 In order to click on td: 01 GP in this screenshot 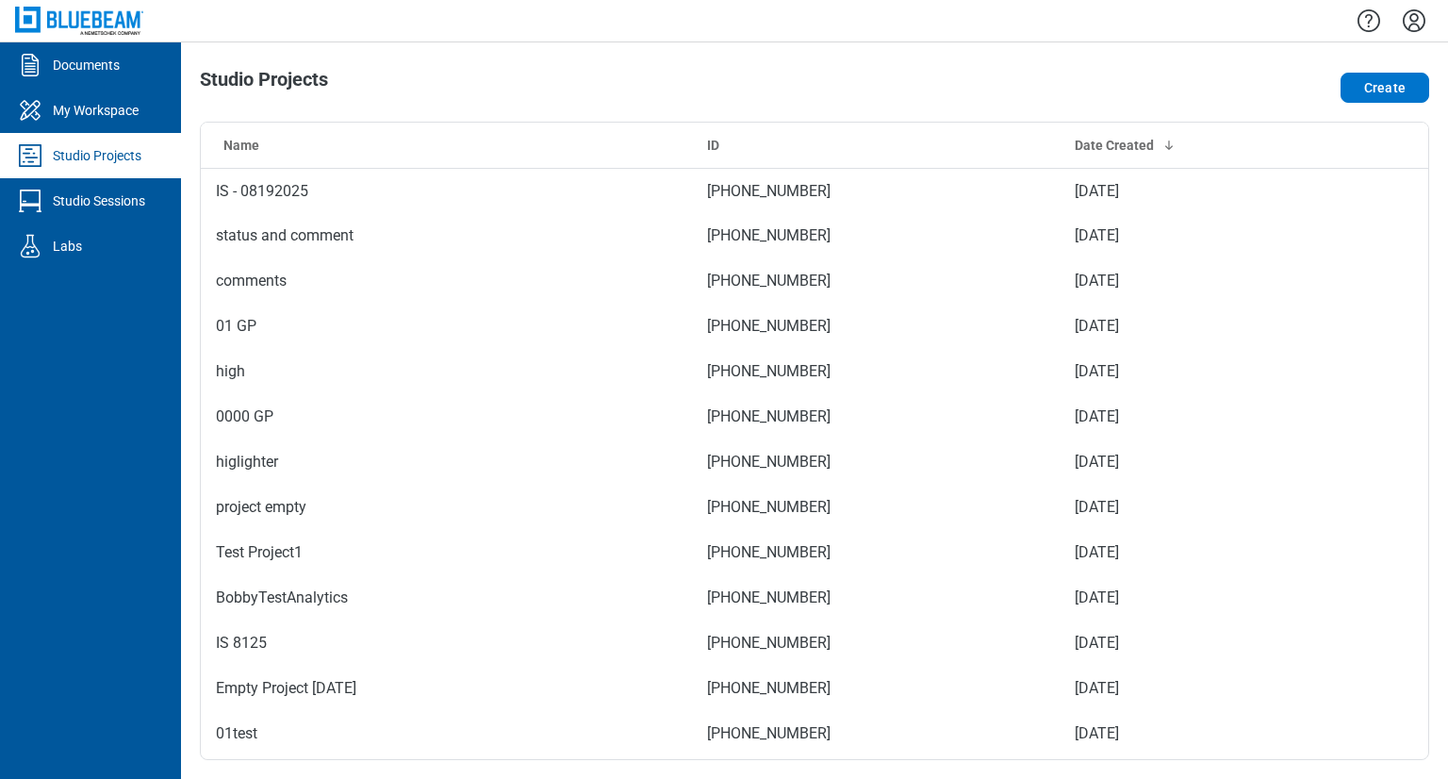, I will do `click(446, 326)`.